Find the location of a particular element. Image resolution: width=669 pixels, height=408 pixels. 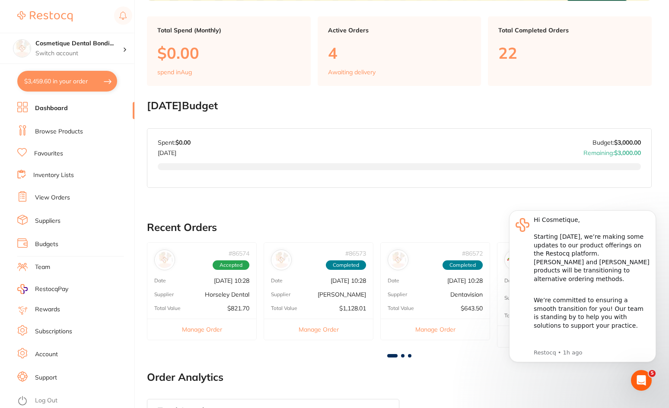

a: Total Completed Orders22 is located at coordinates (570, 51).